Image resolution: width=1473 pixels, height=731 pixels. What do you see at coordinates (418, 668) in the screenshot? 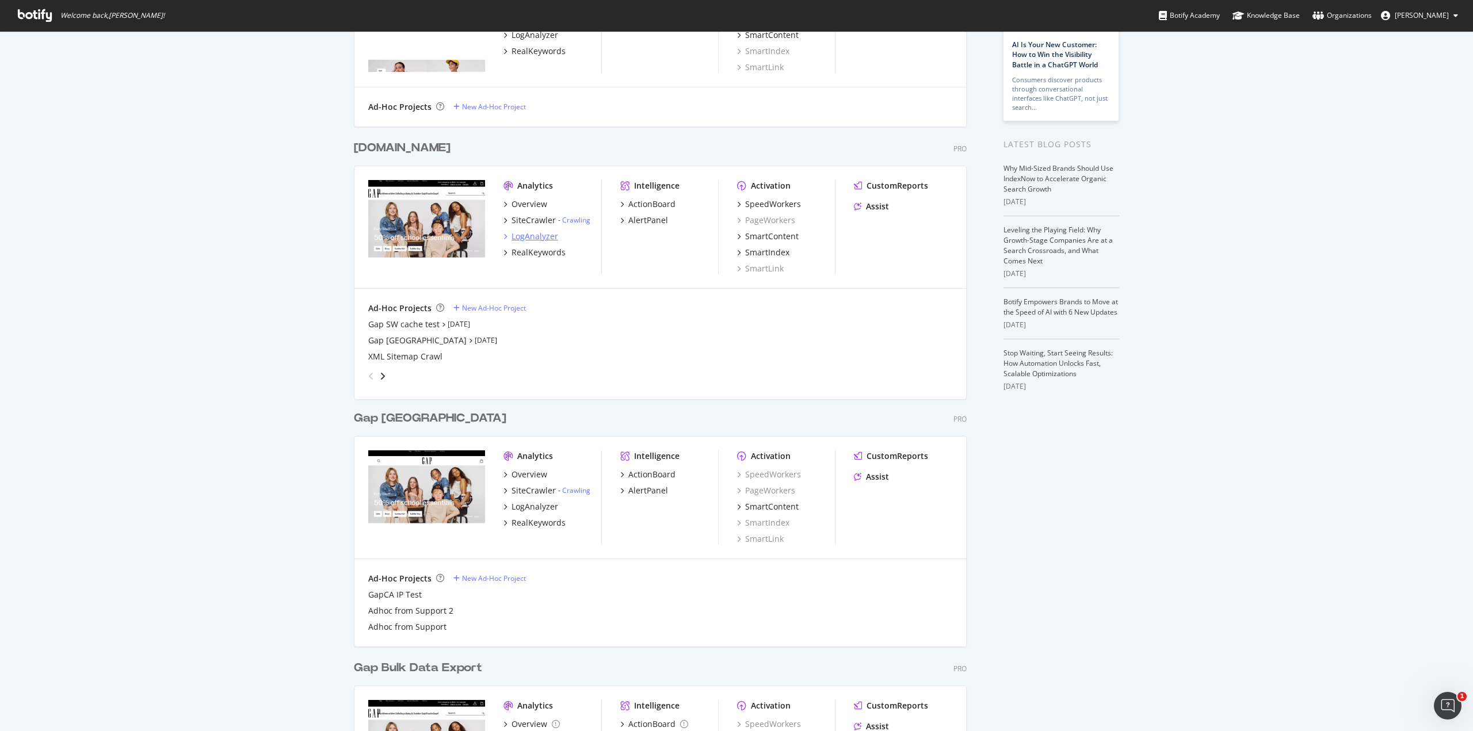
I see `div: Gap Bulk Data Export` at bounding box center [418, 668].